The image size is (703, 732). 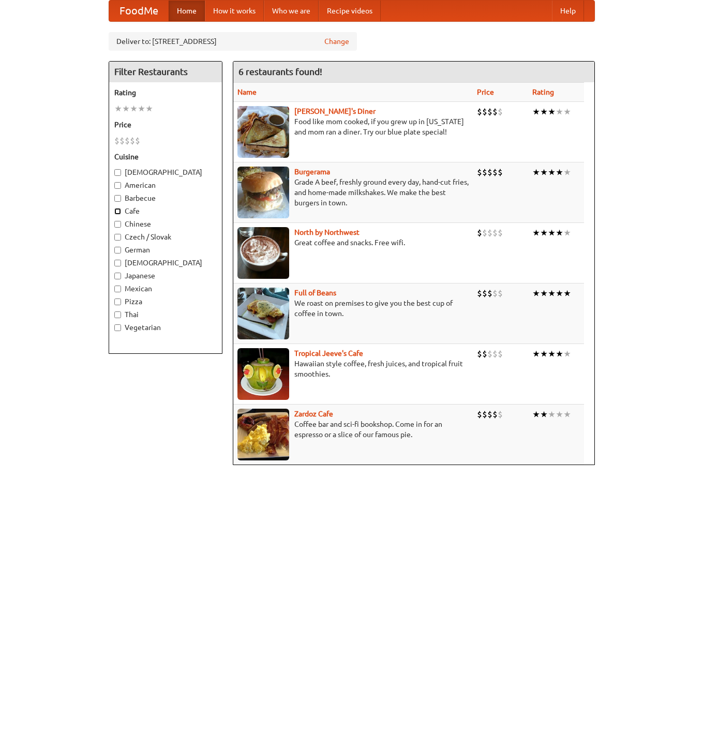 I want to click on label: Thai, so click(x=166, y=315).